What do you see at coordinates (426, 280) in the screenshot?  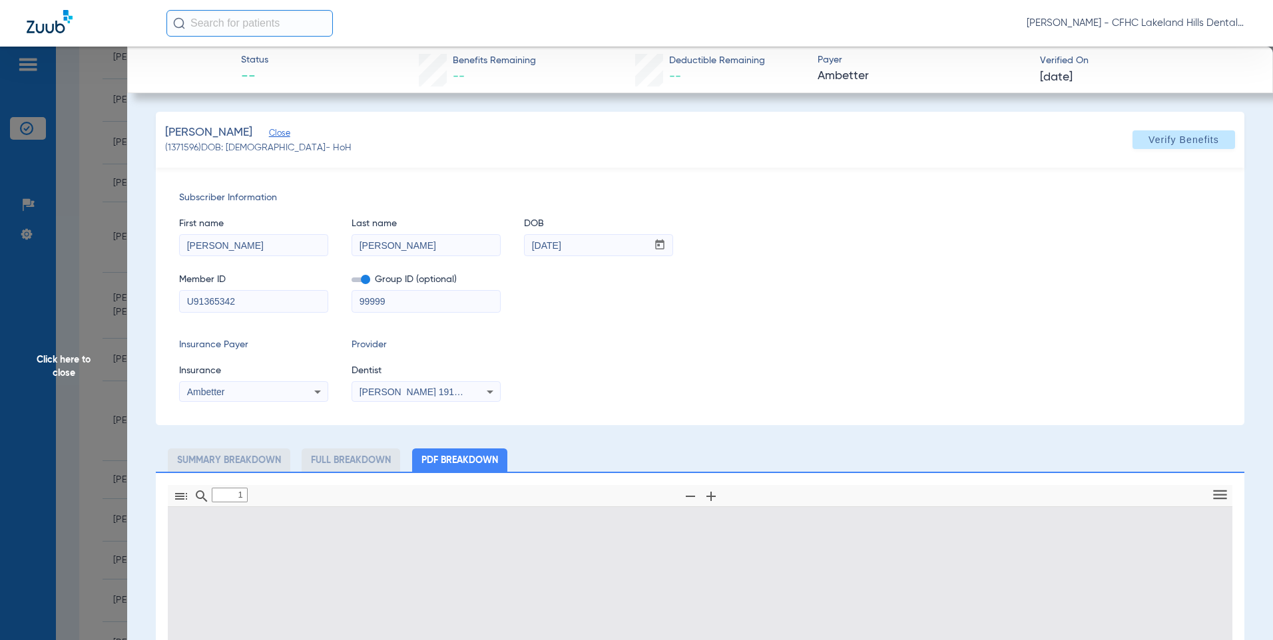 I see `span: Group ID (optional)` at bounding box center [426, 280].